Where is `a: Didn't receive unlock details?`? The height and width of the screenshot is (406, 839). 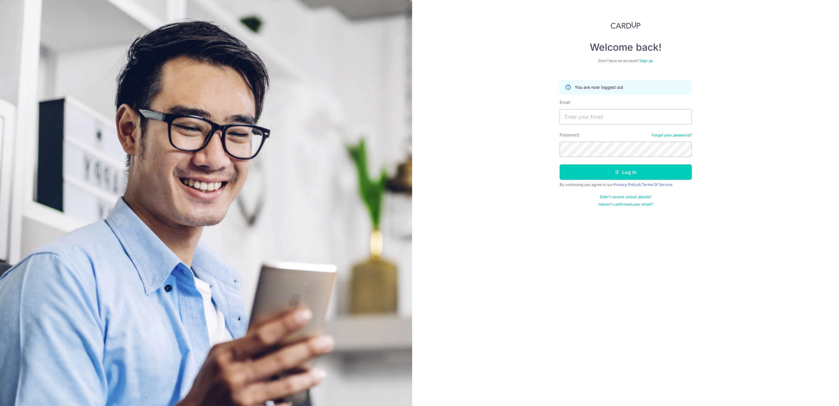 a: Didn't receive unlock details? is located at coordinates (625, 197).